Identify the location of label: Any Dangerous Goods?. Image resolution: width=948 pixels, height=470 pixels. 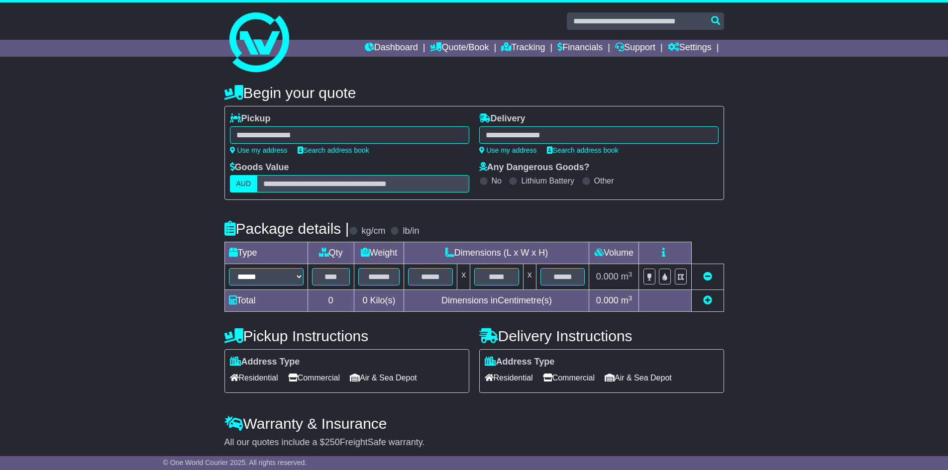
(534, 168).